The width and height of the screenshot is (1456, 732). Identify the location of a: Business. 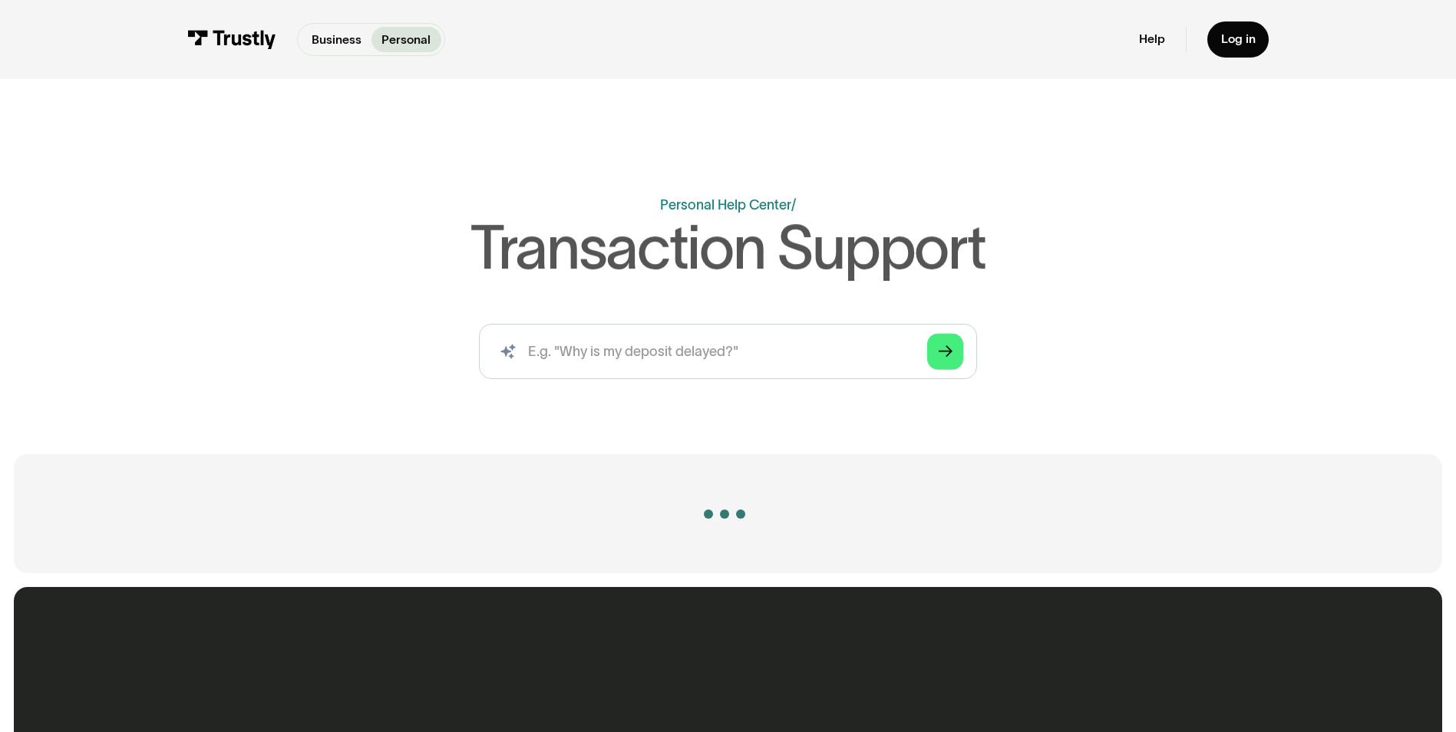
(336, 39).